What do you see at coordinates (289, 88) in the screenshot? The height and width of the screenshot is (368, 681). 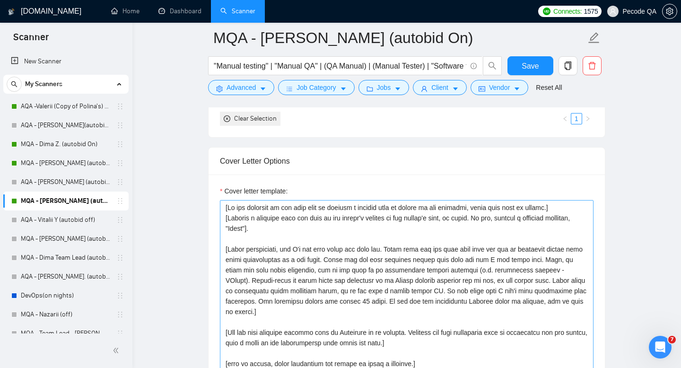 I see `span: bars` at bounding box center [289, 88].